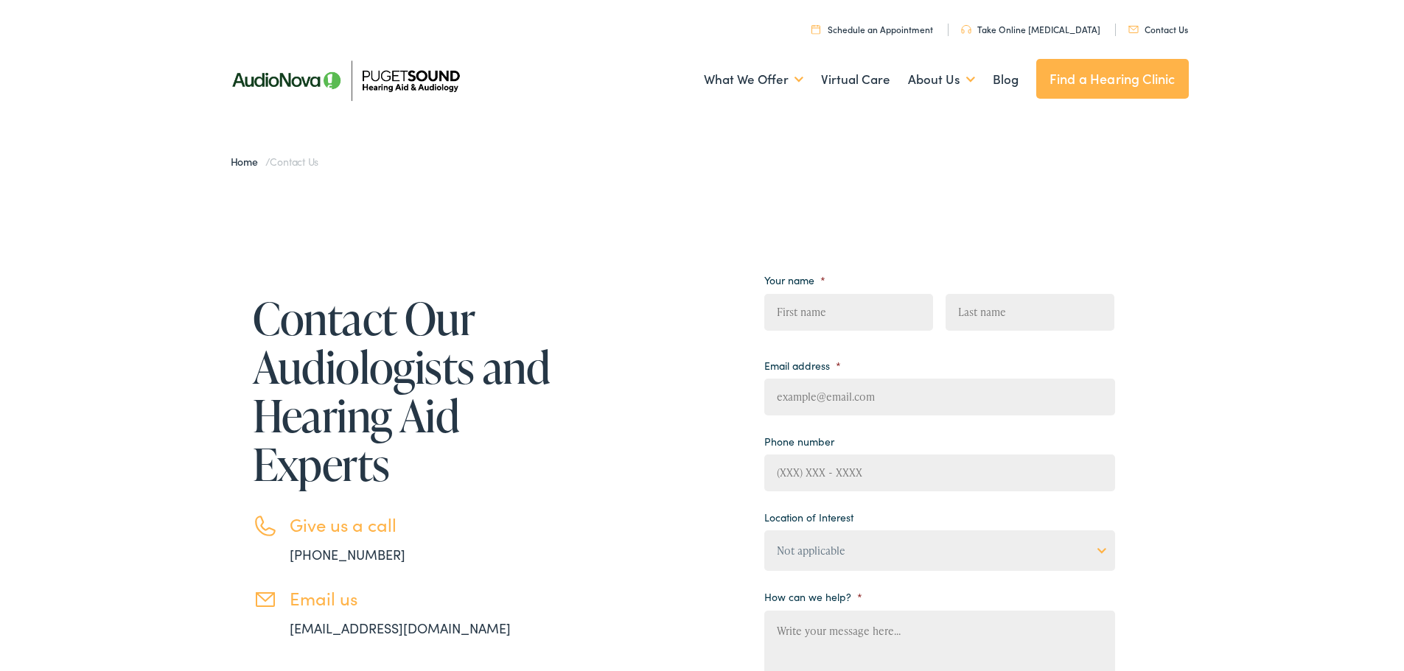 The height and width of the screenshot is (671, 1404). I want to click on input: example@email.com, so click(940, 397).